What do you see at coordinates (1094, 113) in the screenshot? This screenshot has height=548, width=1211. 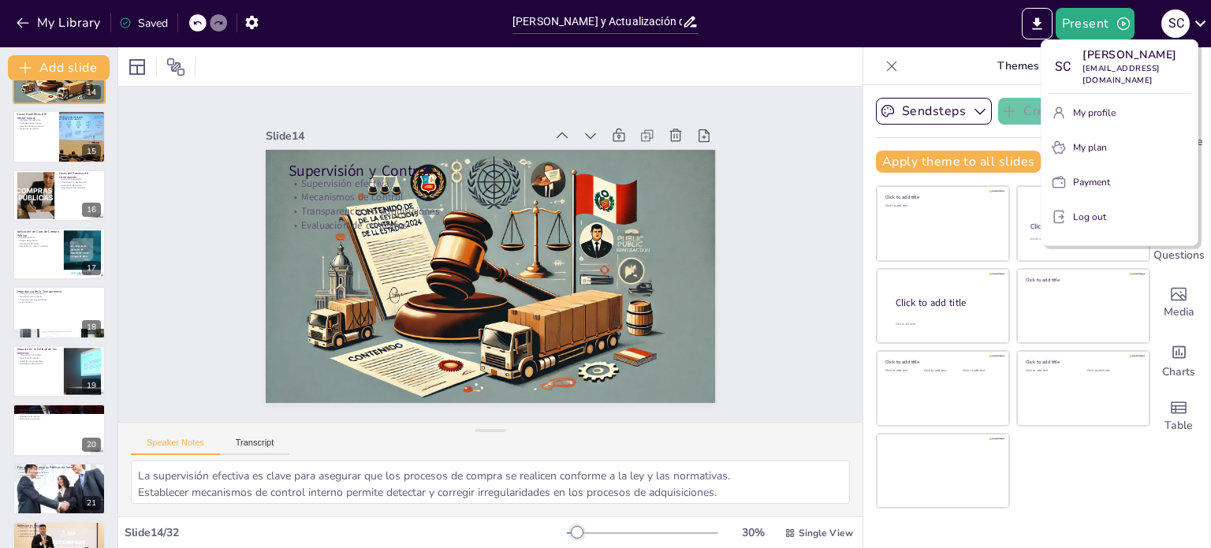 I see `p: My profile` at bounding box center [1094, 113].